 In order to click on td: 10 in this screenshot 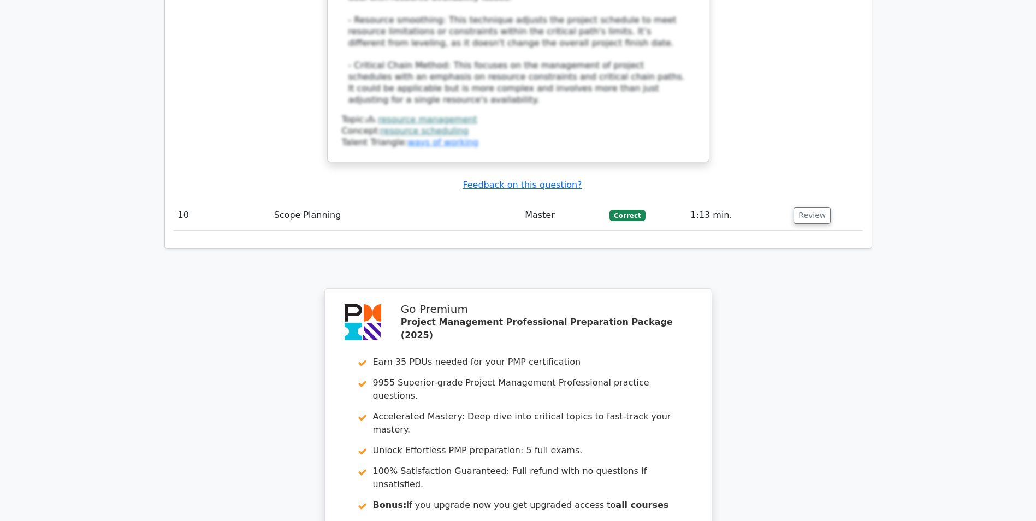, I will do `click(222, 215)`.